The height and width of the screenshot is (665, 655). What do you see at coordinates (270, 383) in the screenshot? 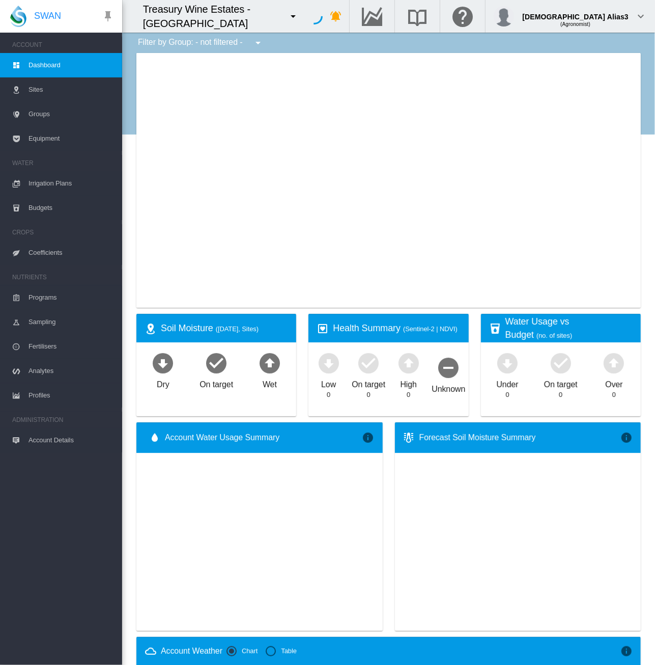
I see `div: Wet` at bounding box center [270, 383].